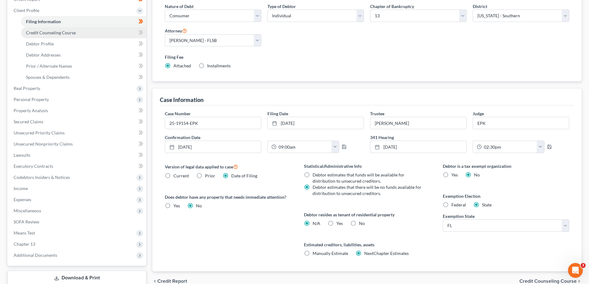 The width and height of the screenshot is (589, 284). Describe the element at coordinates (84, 77) in the screenshot. I see `a: Spouses & Dependents` at that location.